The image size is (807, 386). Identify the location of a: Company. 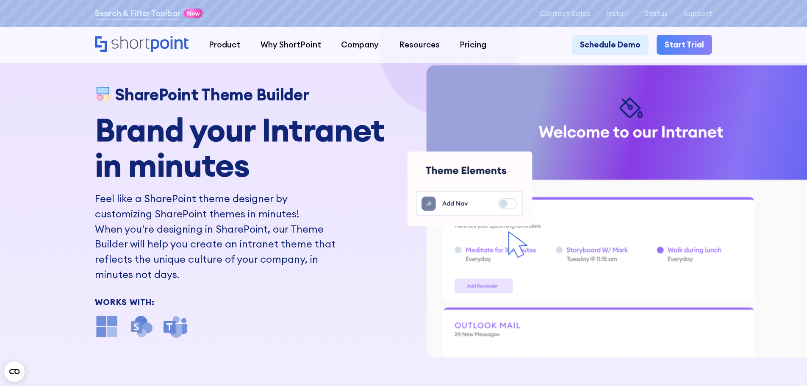
(360, 45).